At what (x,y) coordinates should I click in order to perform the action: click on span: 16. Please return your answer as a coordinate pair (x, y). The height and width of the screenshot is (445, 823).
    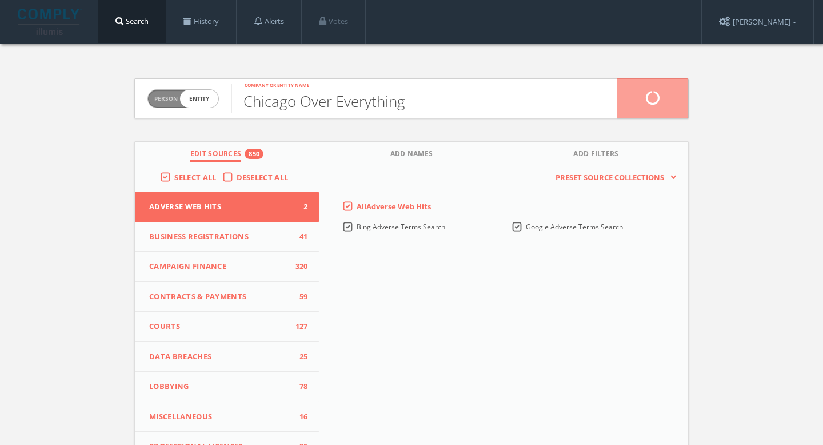
    Looking at the image, I should click on (300, 417).